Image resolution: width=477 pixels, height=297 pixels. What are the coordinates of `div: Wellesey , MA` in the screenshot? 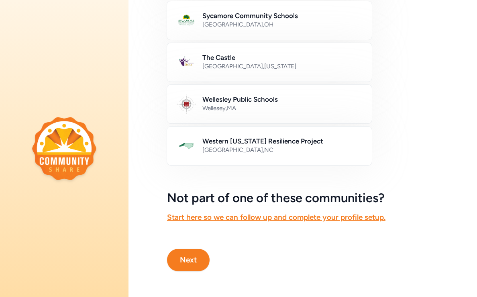 It's located at (282, 108).